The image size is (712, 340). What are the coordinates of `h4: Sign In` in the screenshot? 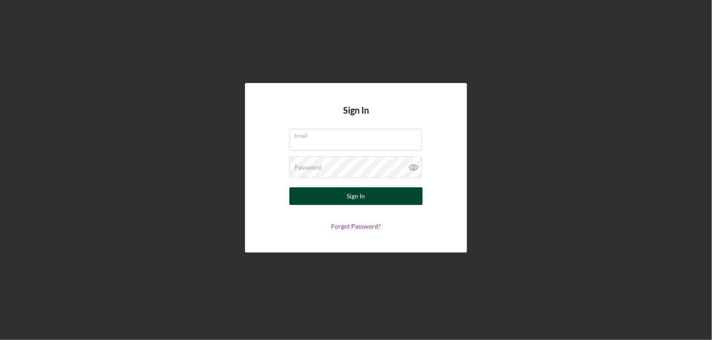 It's located at (356, 117).